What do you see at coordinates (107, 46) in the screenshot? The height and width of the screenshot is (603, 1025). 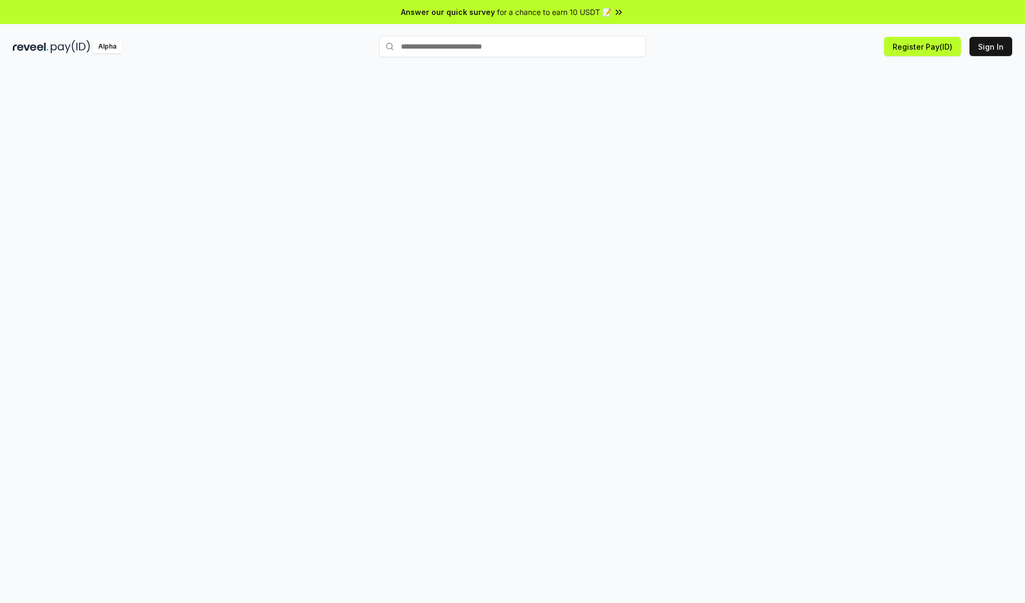 I see `div: Alpha` at bounding box center [107, 46].